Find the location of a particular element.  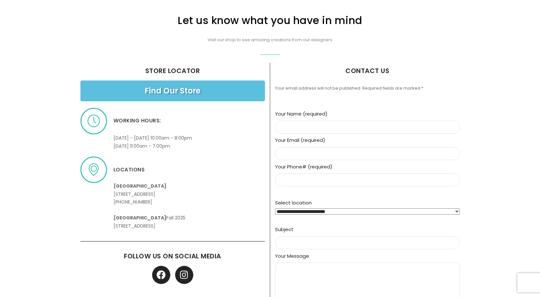

label: Your Phone# (required) is located at coordinates (368, 173).